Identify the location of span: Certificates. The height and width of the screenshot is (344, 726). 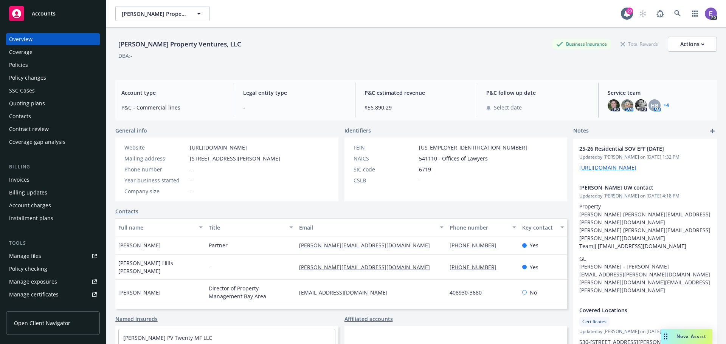
(594, 322).